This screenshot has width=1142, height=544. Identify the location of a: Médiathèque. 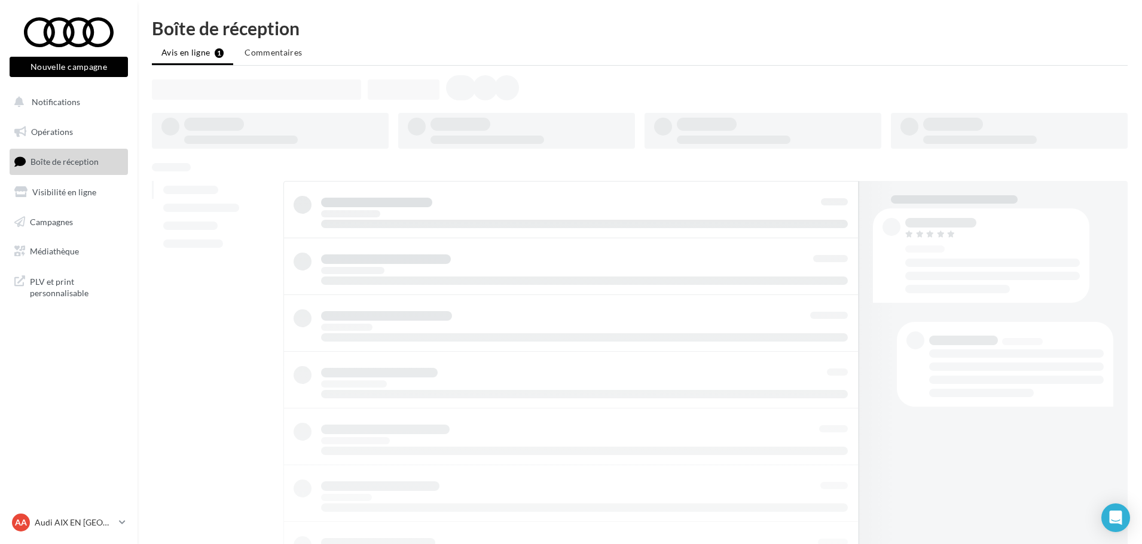
(69, 252).